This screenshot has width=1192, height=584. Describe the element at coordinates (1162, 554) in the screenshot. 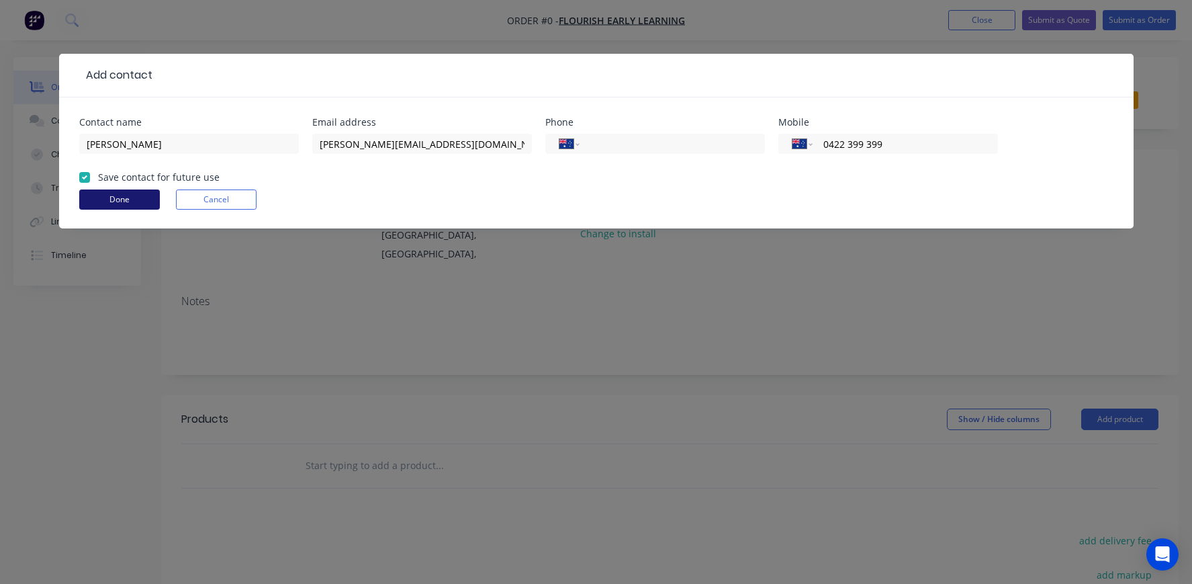

I see `div: Open Intercom Messenger` at that location.